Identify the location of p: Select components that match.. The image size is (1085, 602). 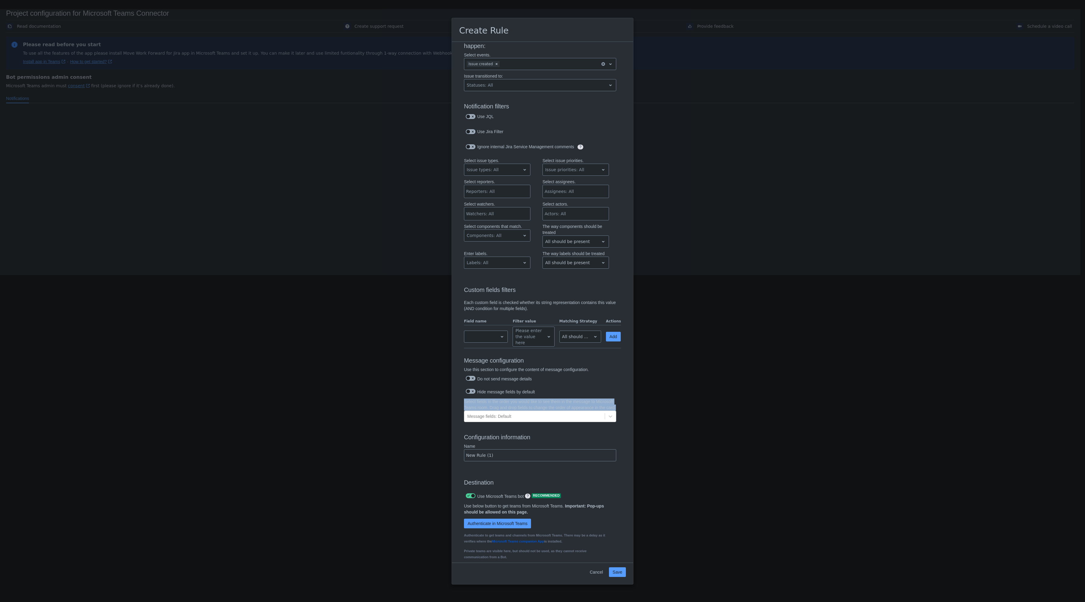
(497, 227).